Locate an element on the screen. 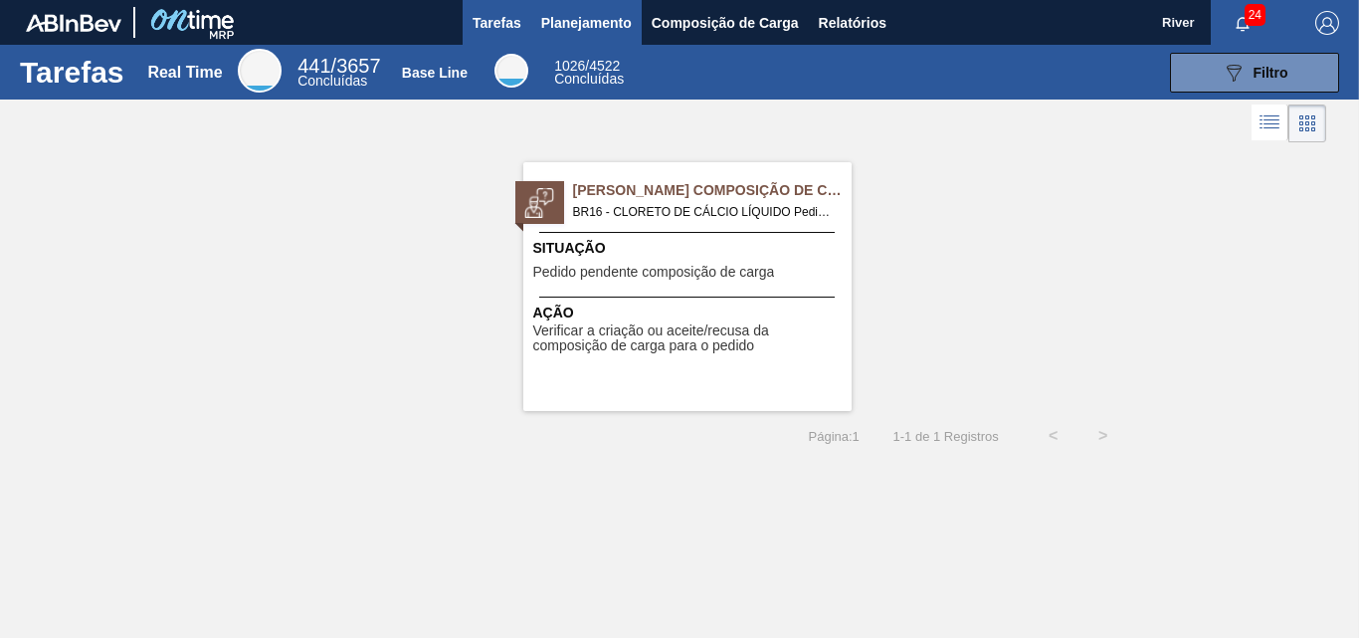 This screenshot has height=638, width=1359. button: Notificações is located at coordinates (1242, 23).